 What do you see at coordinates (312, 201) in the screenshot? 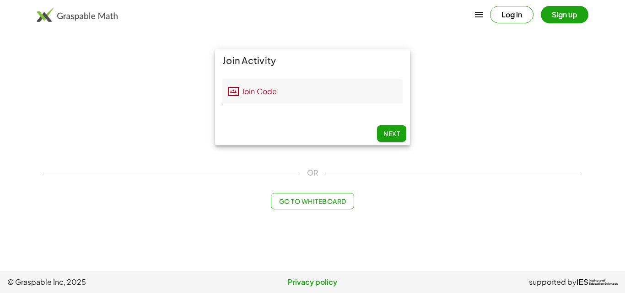
I see `button: Go to Whiteboard` at bounding box center [312, 201].